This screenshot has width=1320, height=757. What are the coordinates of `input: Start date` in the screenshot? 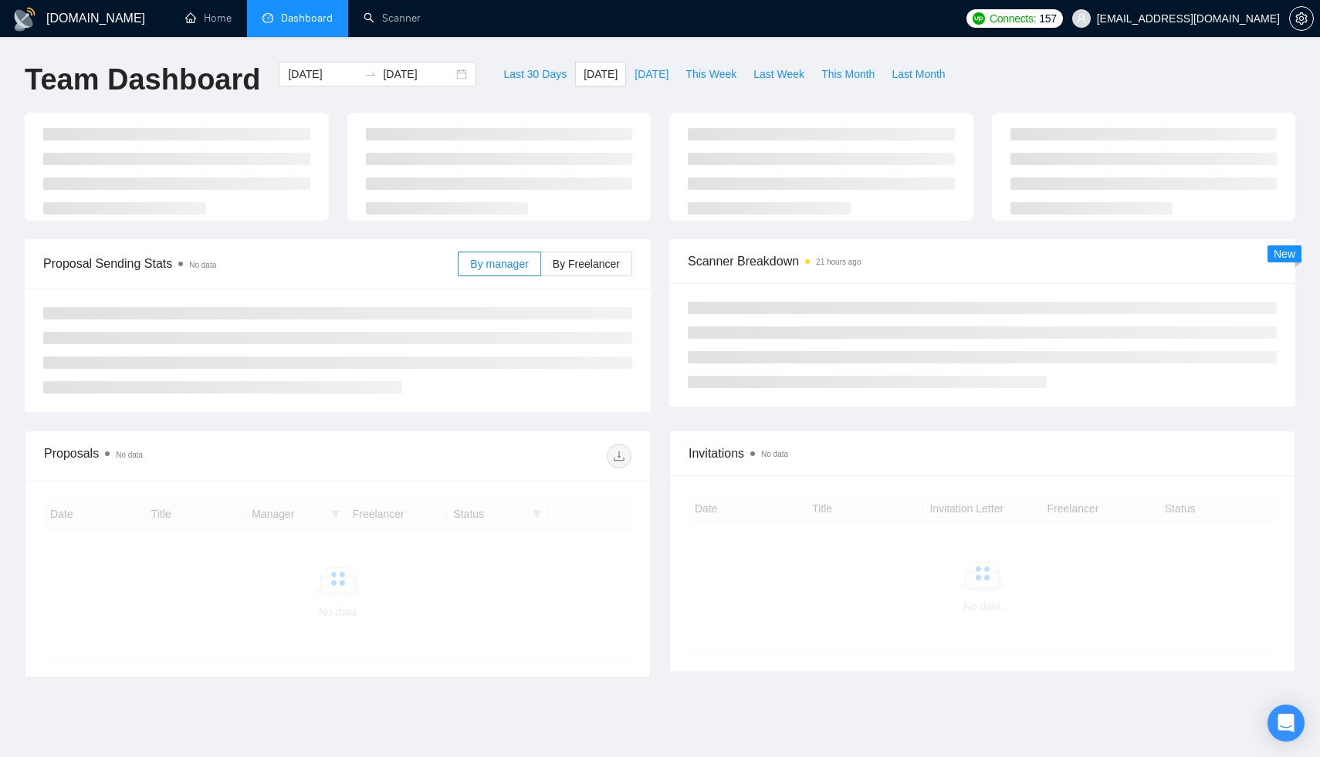 It's located at (323, 74).